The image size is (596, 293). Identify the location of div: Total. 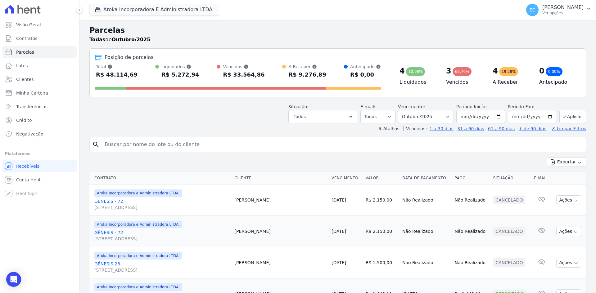
(117, 67).